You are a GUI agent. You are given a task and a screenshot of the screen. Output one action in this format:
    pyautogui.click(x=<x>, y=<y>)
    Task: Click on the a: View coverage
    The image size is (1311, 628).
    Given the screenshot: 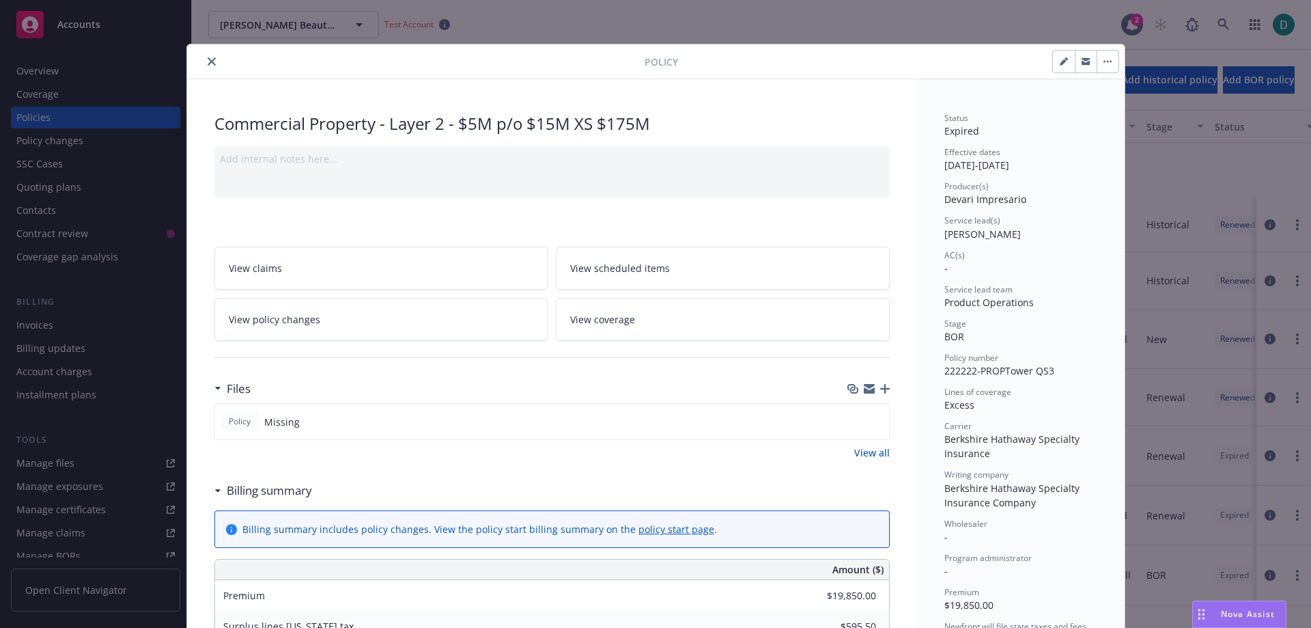 What is the action you would take?
    pyautogui.click(x=723, y=319)
    